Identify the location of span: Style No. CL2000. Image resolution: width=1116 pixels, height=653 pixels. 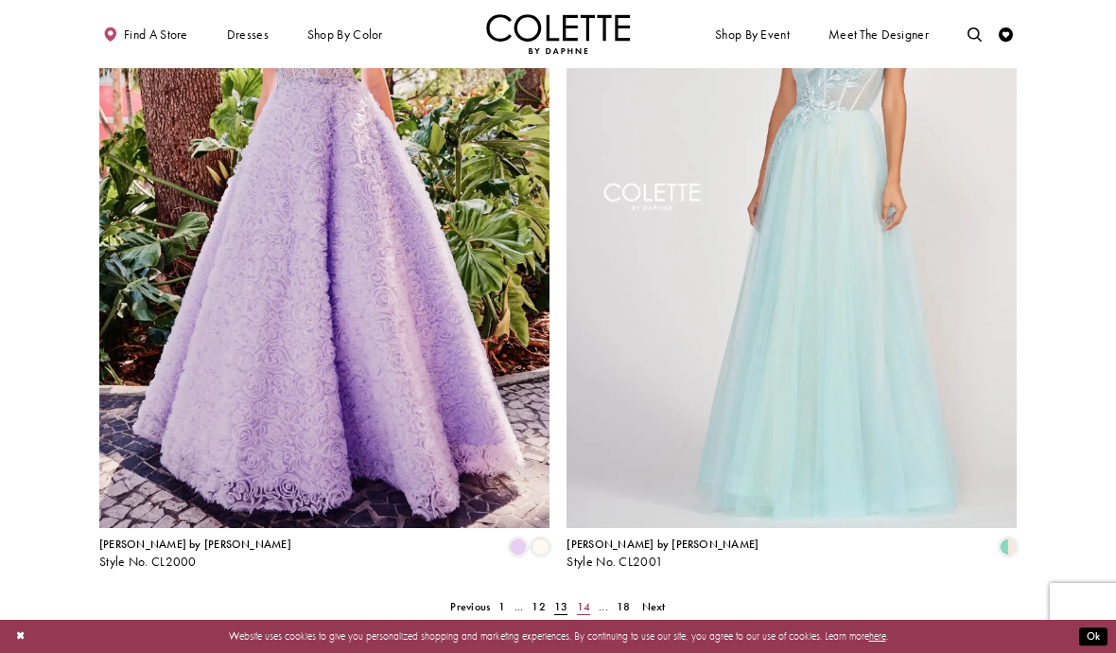
(148, 561).